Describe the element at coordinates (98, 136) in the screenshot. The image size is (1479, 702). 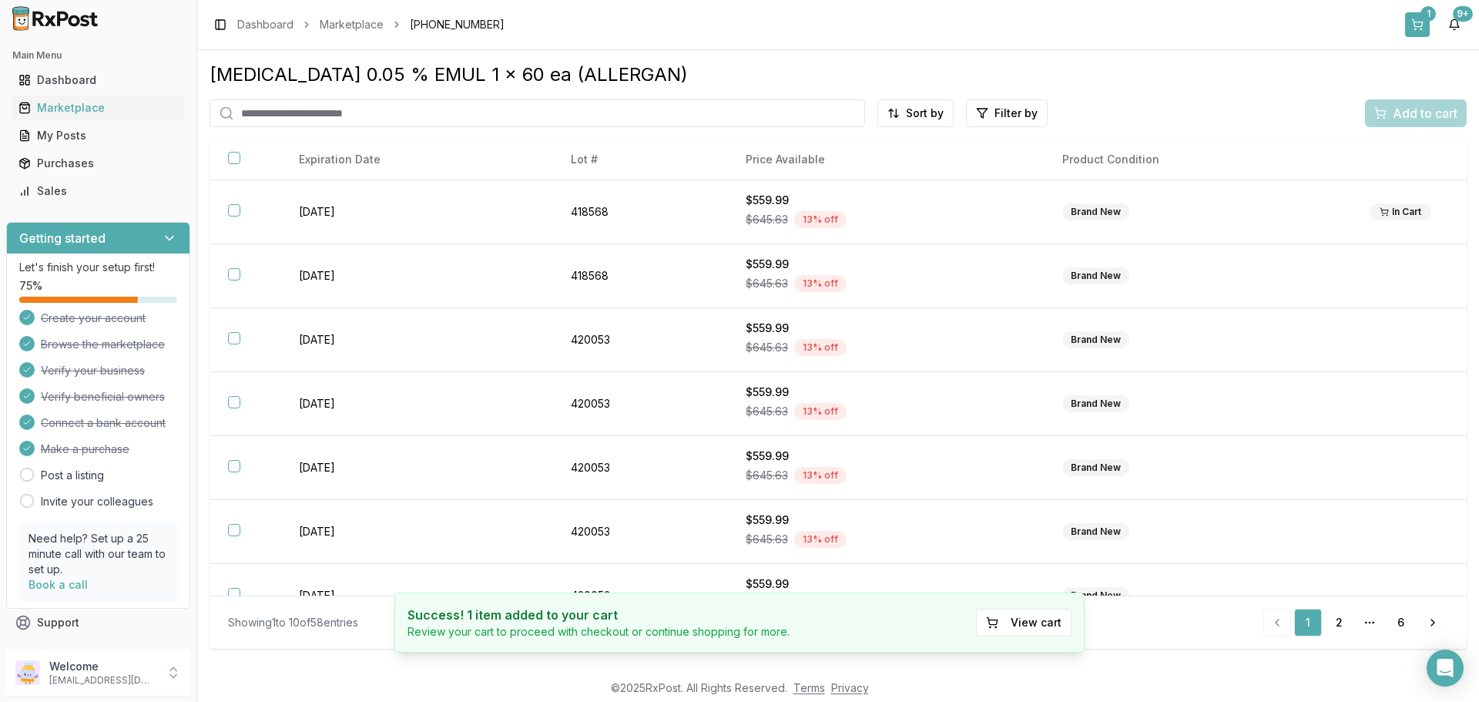
I see `div: My Posts` at that location.